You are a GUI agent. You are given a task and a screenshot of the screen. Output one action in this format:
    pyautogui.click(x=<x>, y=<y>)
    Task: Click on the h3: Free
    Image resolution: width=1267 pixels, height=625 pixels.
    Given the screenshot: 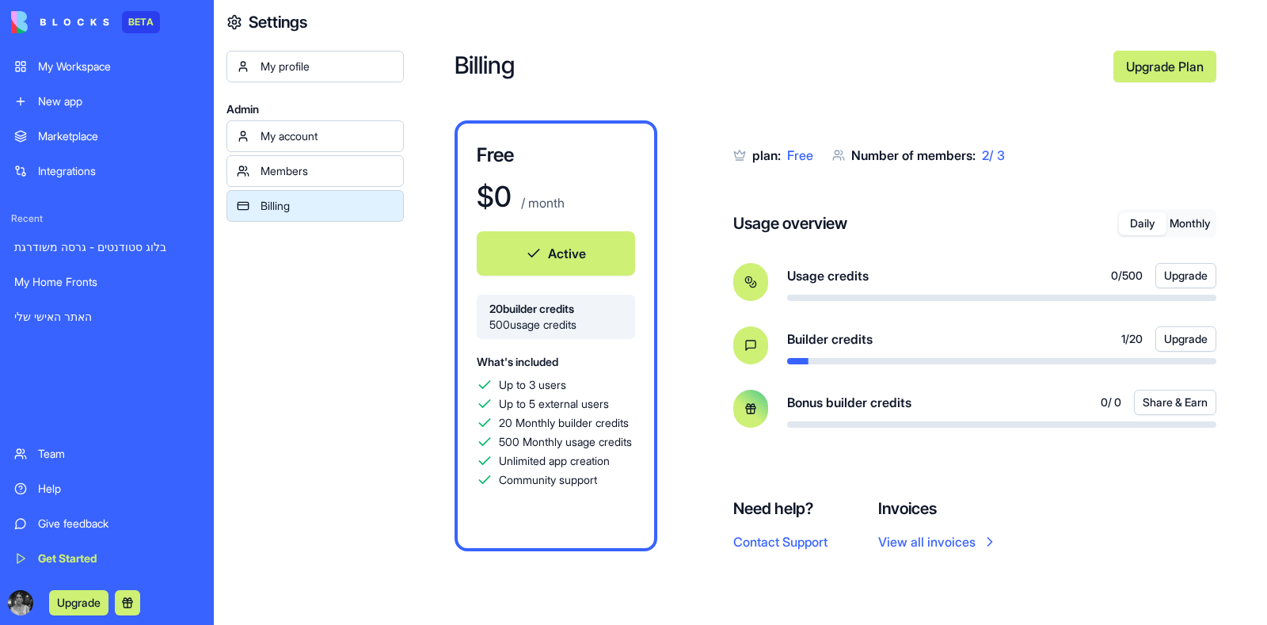 What is the action you would take?
    pyautogui.click(x=556, y=155)
    